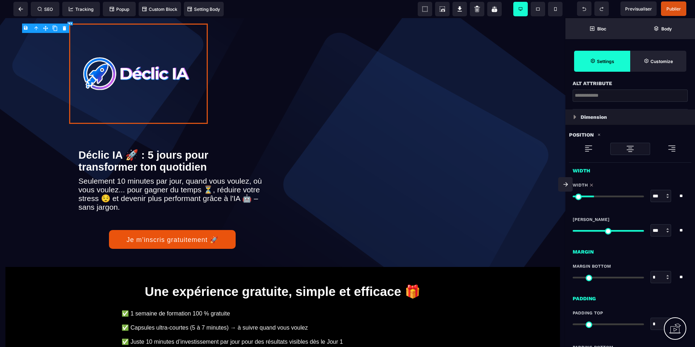  I want to click on strong: Settings, so click(606, 61).